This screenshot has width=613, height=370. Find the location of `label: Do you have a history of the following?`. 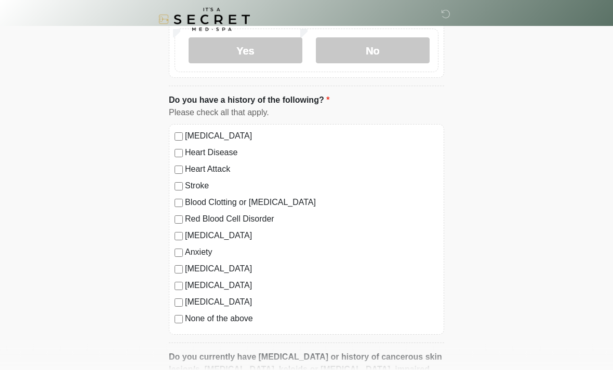

label: Do you have a history of the following? is located at coordinates (249, 101).